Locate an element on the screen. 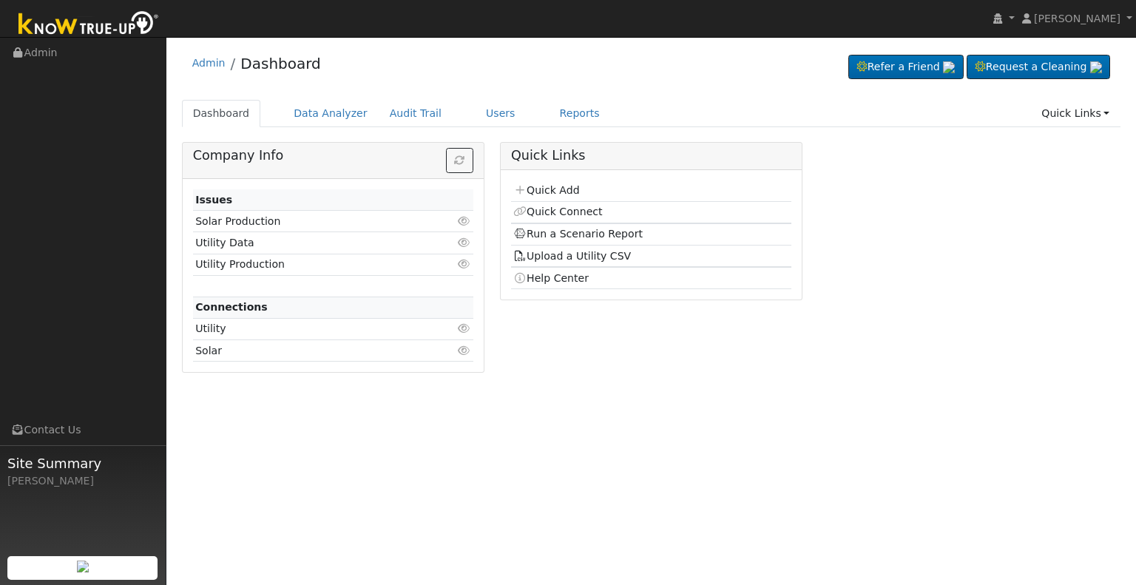 The image size is (1136, 585). a: Refer a Friend is located at coordinates (906, 67).